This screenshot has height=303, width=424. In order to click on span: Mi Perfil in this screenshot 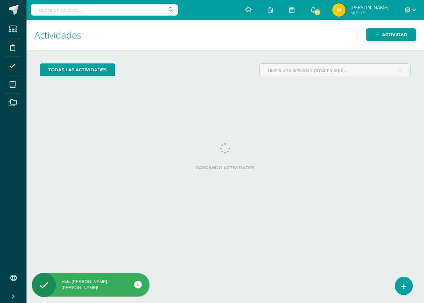, I will do `click(370, 13)`.